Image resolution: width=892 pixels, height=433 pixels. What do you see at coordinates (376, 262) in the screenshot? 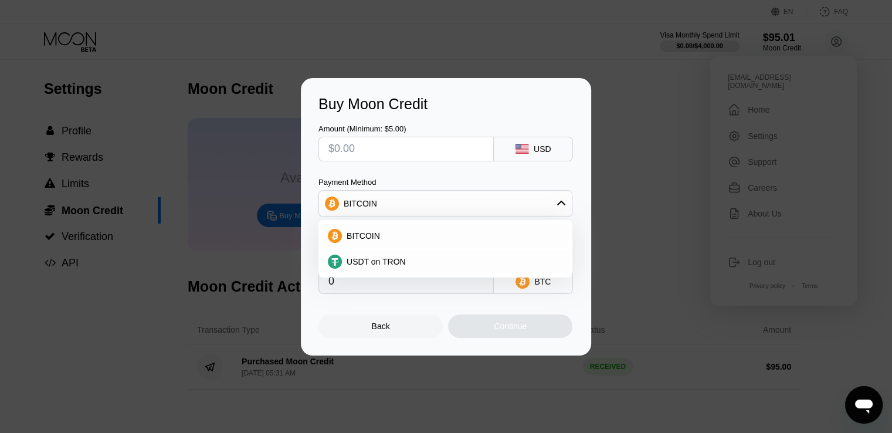
I see `span: USDT on TRON` at bounding box center [376, 262].